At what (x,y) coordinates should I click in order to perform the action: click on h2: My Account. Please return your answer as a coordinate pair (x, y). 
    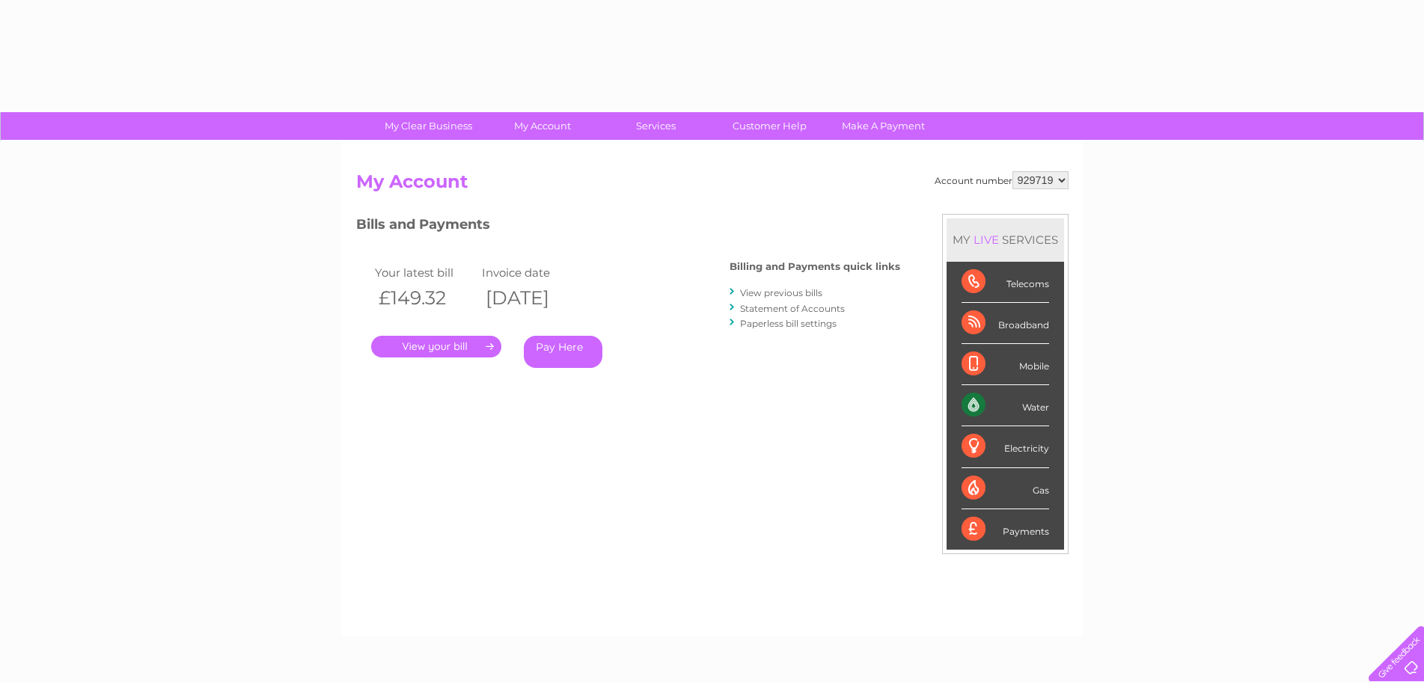
    Looking at the image, I should click on (712, 186).